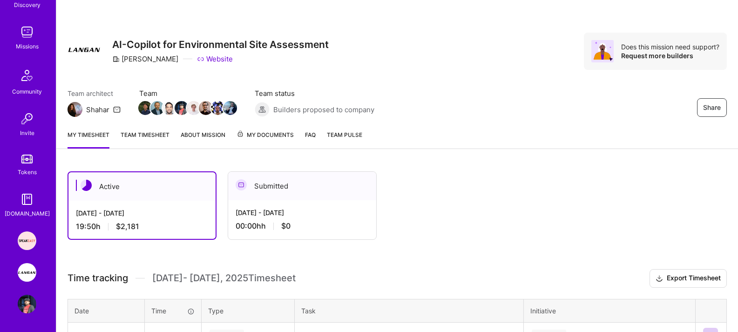 The width and height of the screenshot is (738, 332). Describe the element at coordinates (142, 186) in the screenshot. I see `div: Active` at that location.